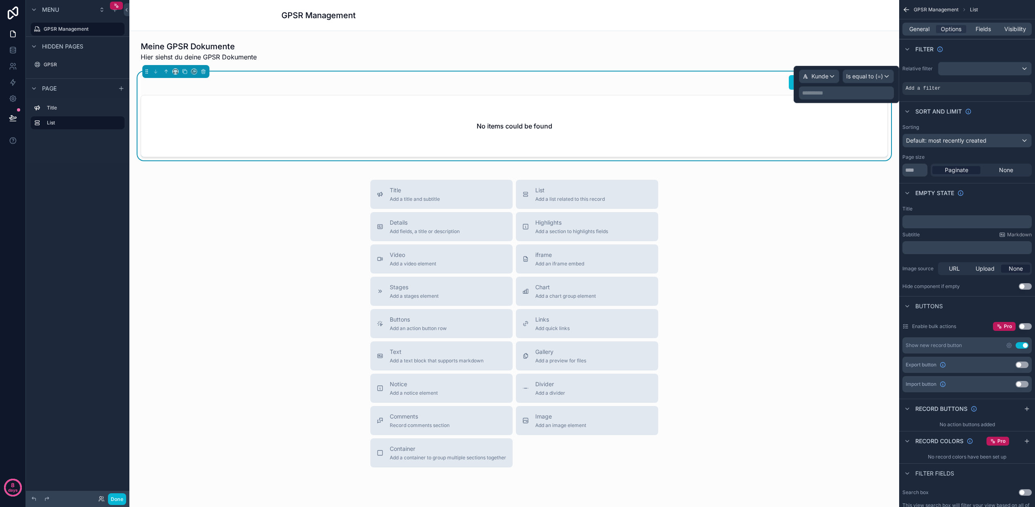  What do you see at coordinates (587, 389) in the screenshot?
I see `button: DividerAdd a divider` at bounding box center [587, 389].